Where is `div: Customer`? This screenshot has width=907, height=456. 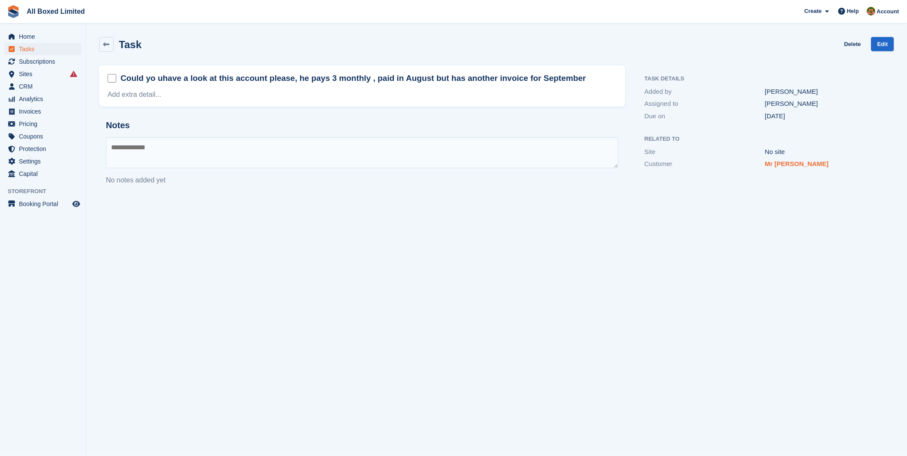
div: Customer is located at coordinates (704, 164).